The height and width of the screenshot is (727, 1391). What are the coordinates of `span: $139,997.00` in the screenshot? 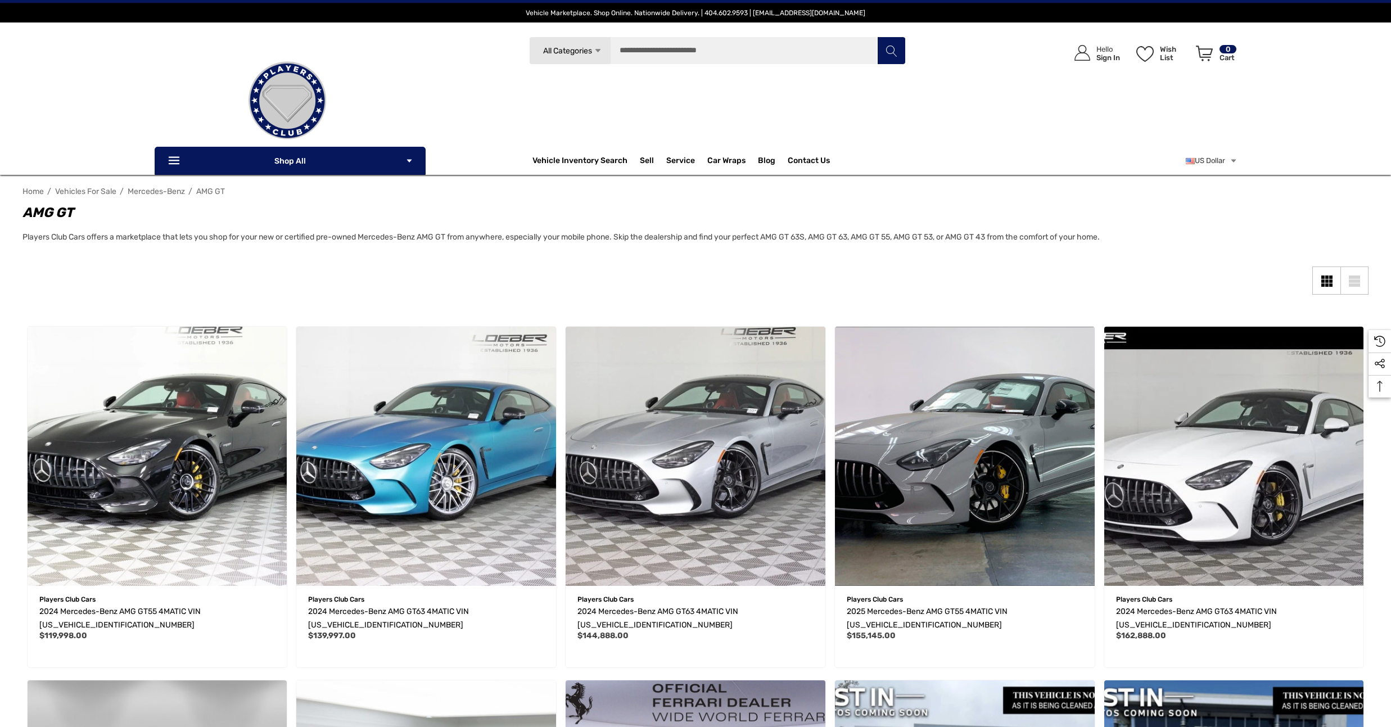 It's located at (332, 635).